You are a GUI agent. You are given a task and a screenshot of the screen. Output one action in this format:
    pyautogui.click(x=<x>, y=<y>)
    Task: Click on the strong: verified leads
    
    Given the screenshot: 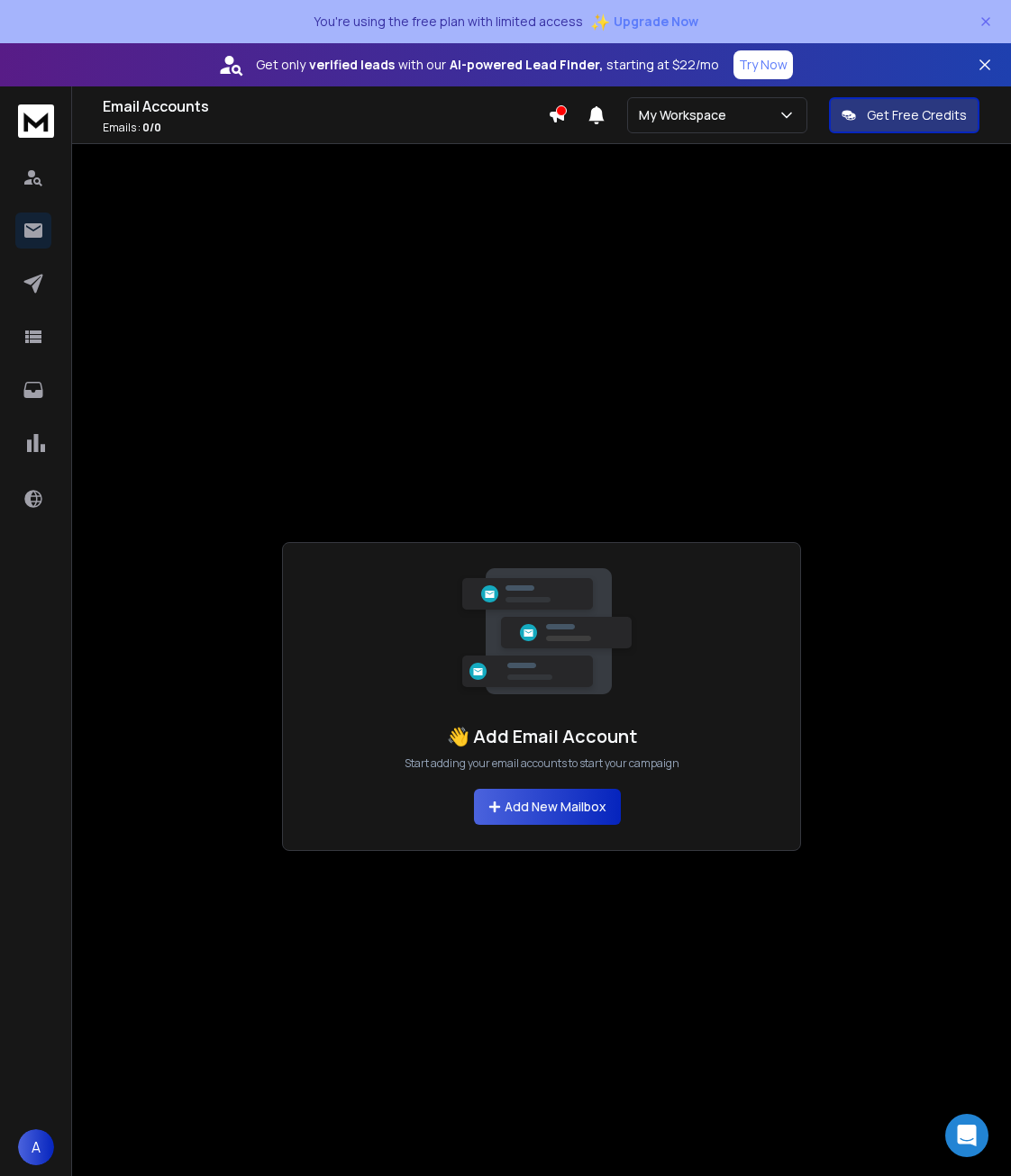 What is the action you would take?
    pyautogui.click(x=352, y=64)
    